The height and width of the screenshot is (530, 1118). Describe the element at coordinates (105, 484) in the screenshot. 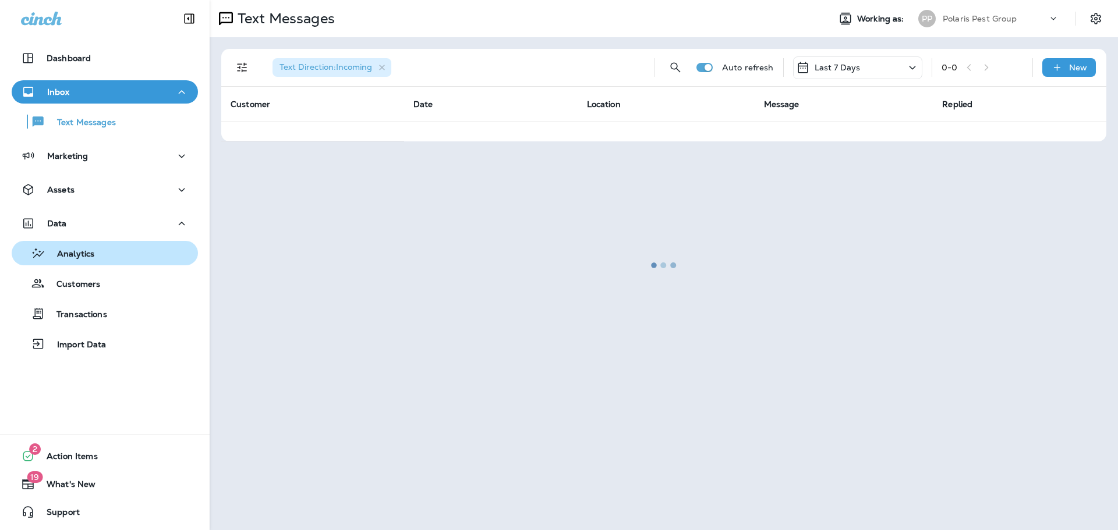

I see `button: 19What's New` at that location.